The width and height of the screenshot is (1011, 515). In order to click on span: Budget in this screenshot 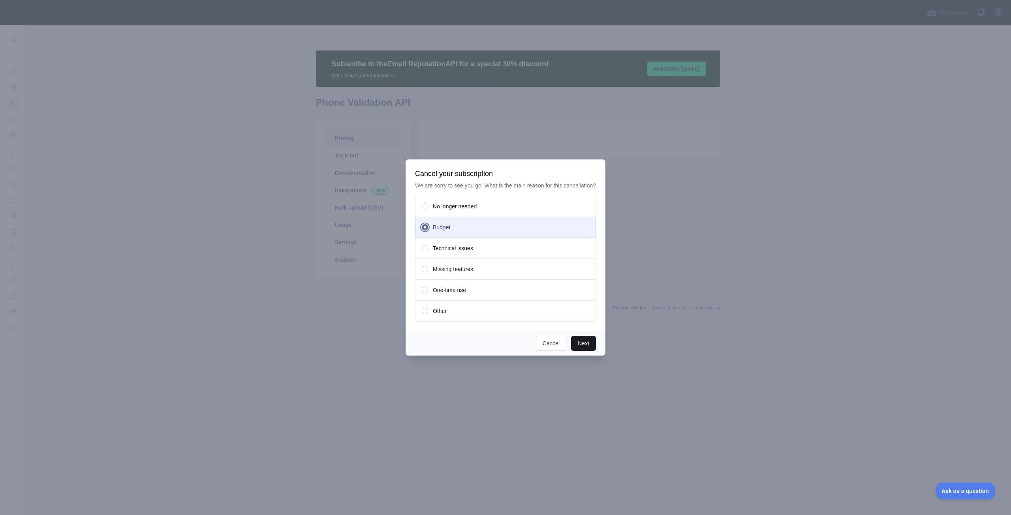, I will do `click(441, 227)`.